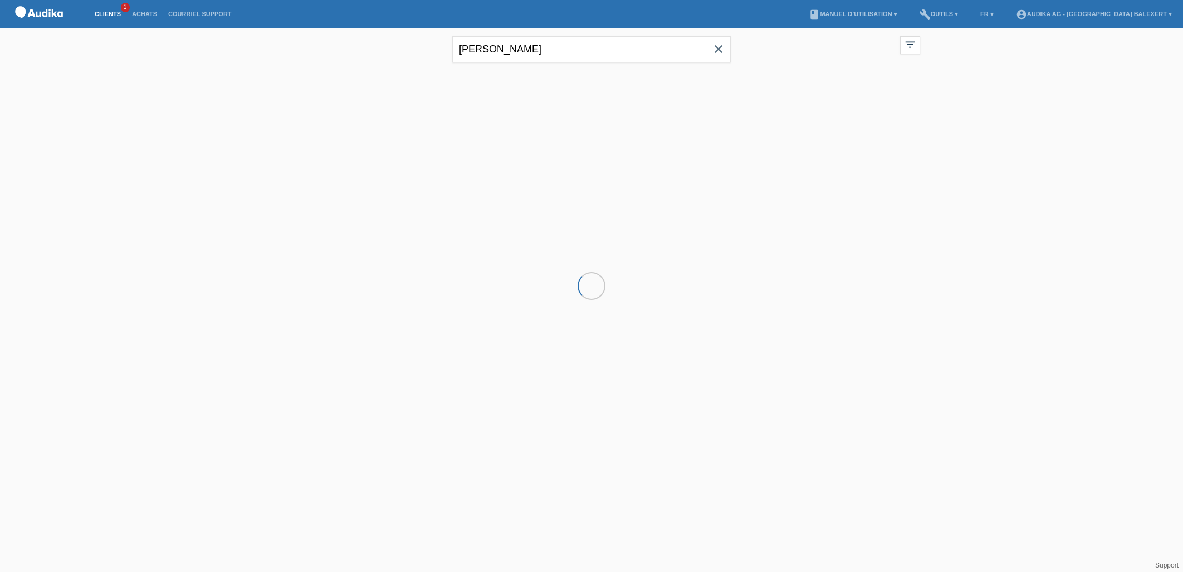 The width and height of the screenshot is (1183, 572). What do you see at coordinates (925, 14) in the screenshot?
I see `i: build` at bounding box center [925, 14].